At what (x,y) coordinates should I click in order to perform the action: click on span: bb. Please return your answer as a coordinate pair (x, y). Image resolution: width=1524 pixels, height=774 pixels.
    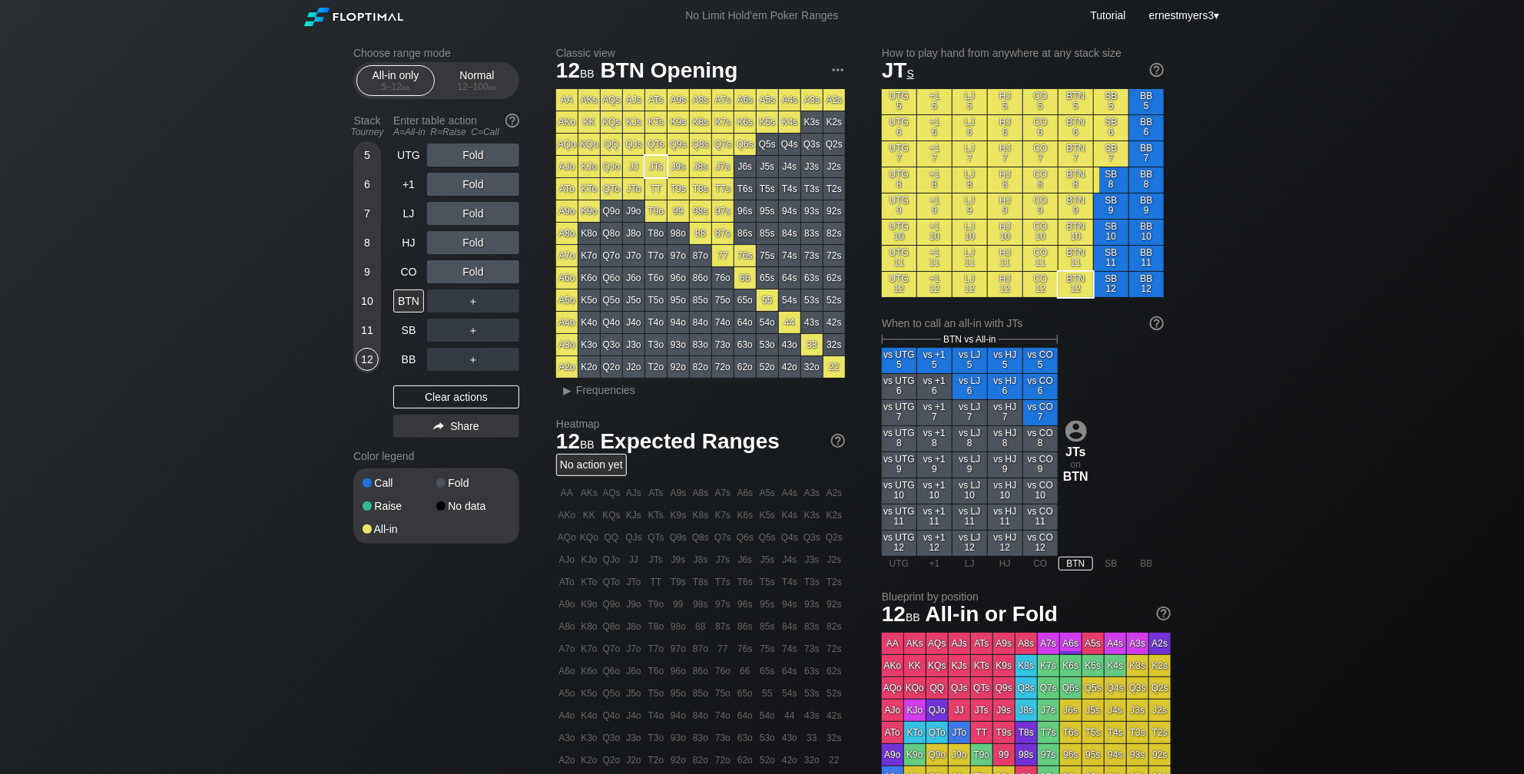
    Looking at the image, I should click on (406, 87).